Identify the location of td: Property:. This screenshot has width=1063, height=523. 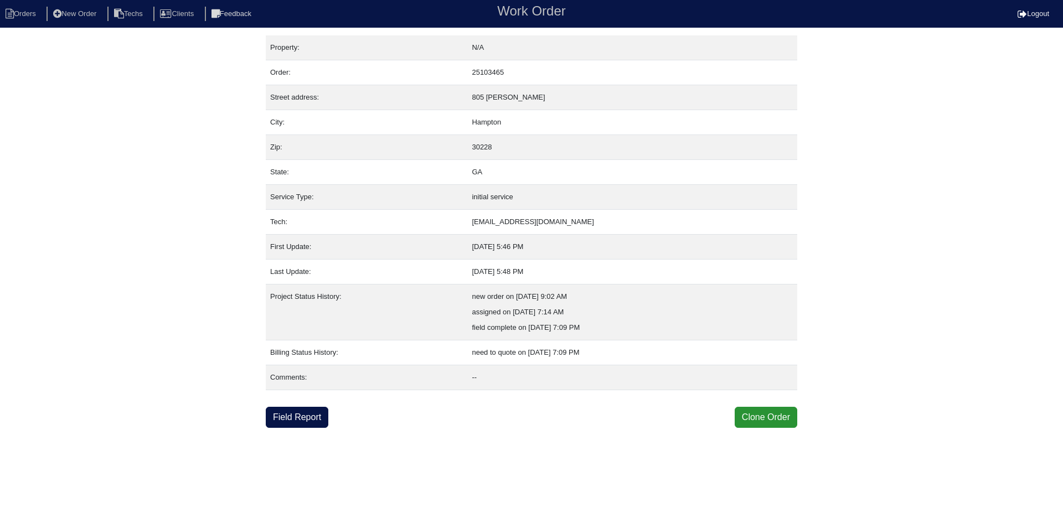
(367, 48).